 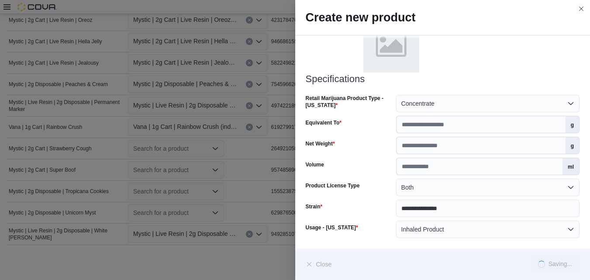 What do you see at coordinates (314, 206) in the screenshot?
I see `label: Strain` at bounding box center [314, 206].